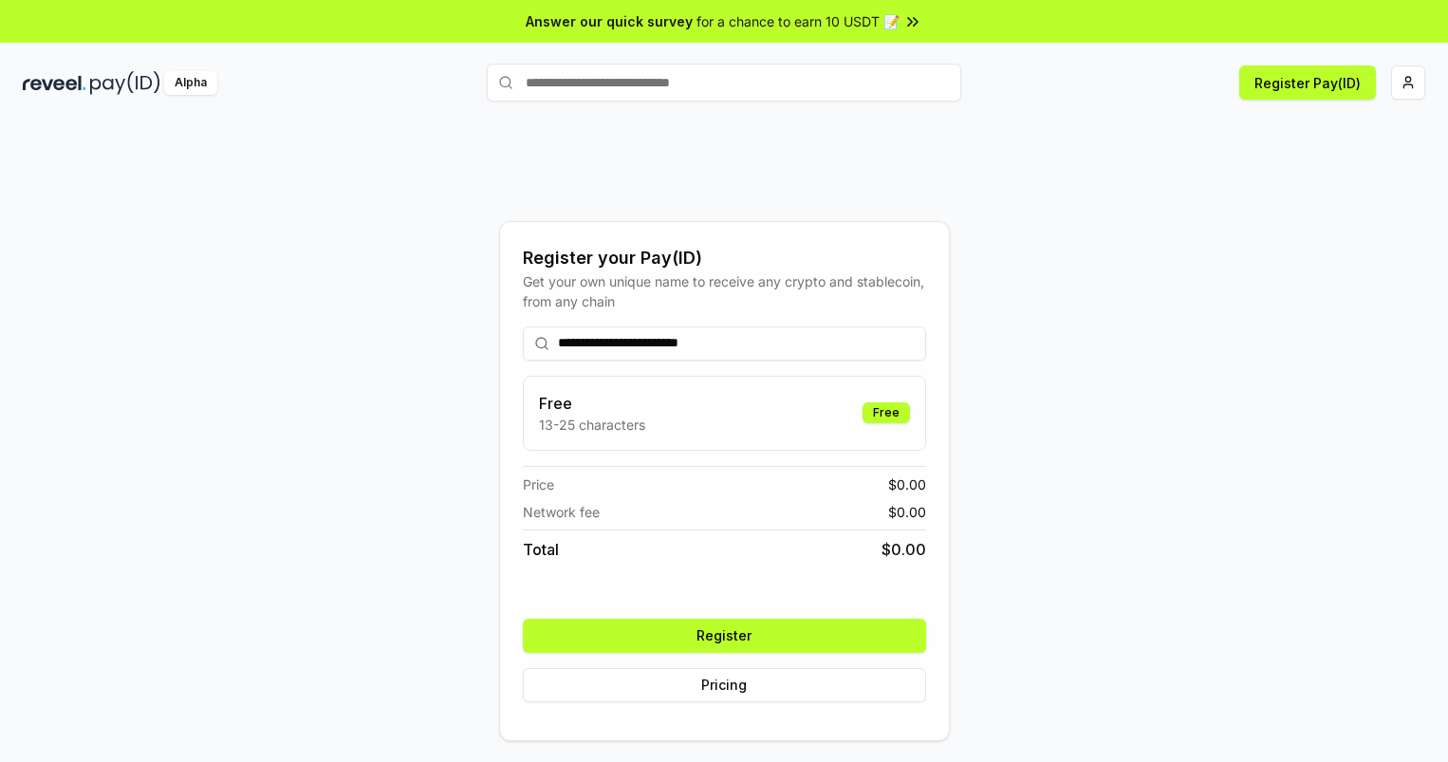 This screenshot has width=1448, height=762. Describe the element at coordinates (541, 550) in the screenshot. I see `span: Total` at that location.